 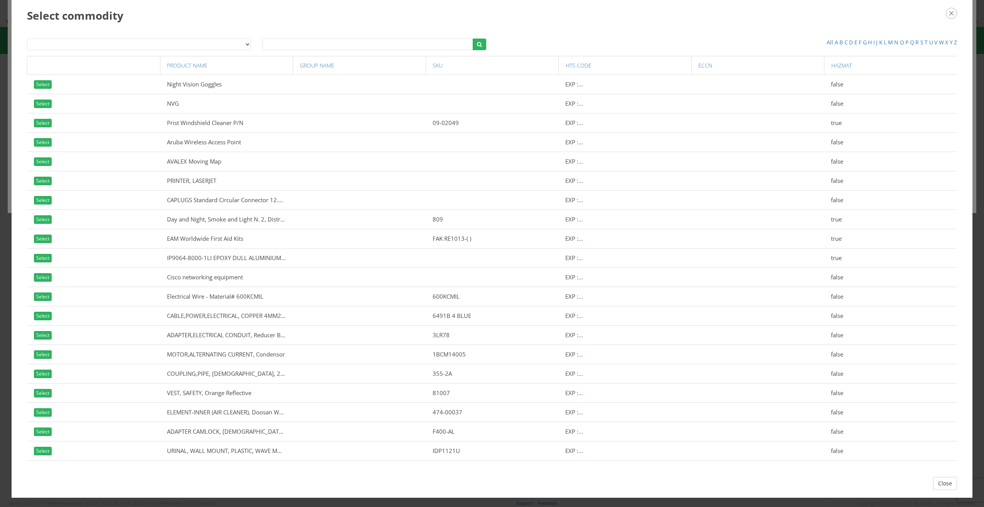 What do you see at coordinates (492, 374) in the screenshot?
I see `td: 355-2A` at bounding box center [492, 374].